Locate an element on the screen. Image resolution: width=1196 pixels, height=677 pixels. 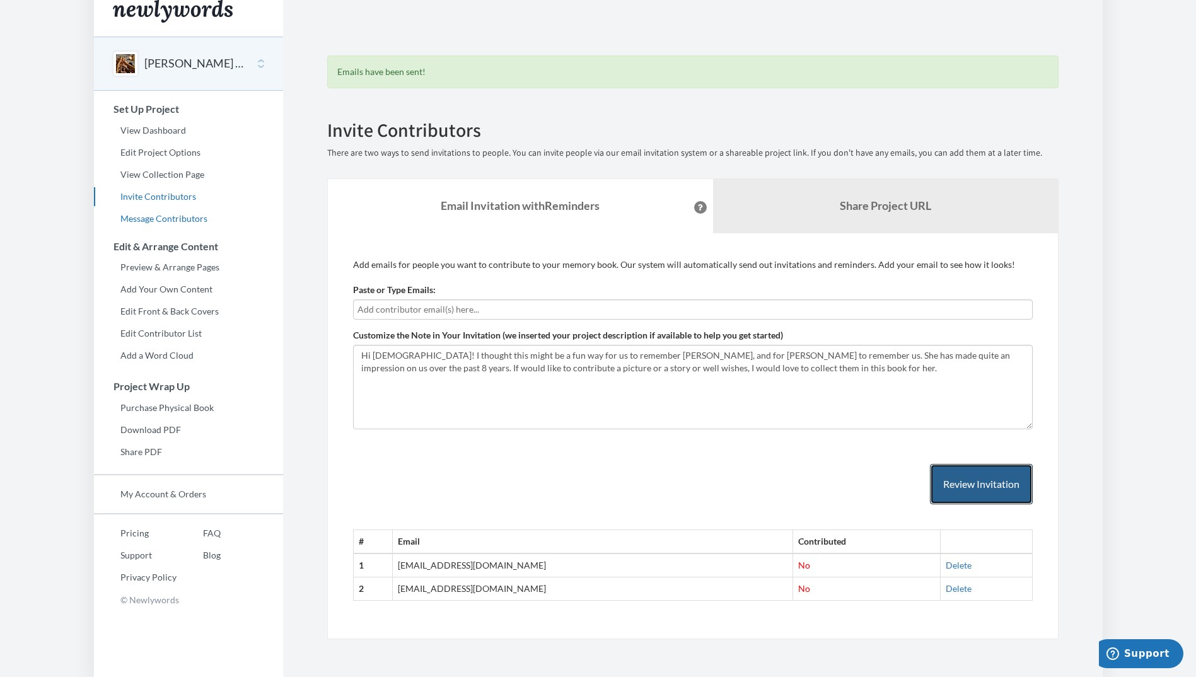
a: View Collection Page is located at coordinates (188, 175).